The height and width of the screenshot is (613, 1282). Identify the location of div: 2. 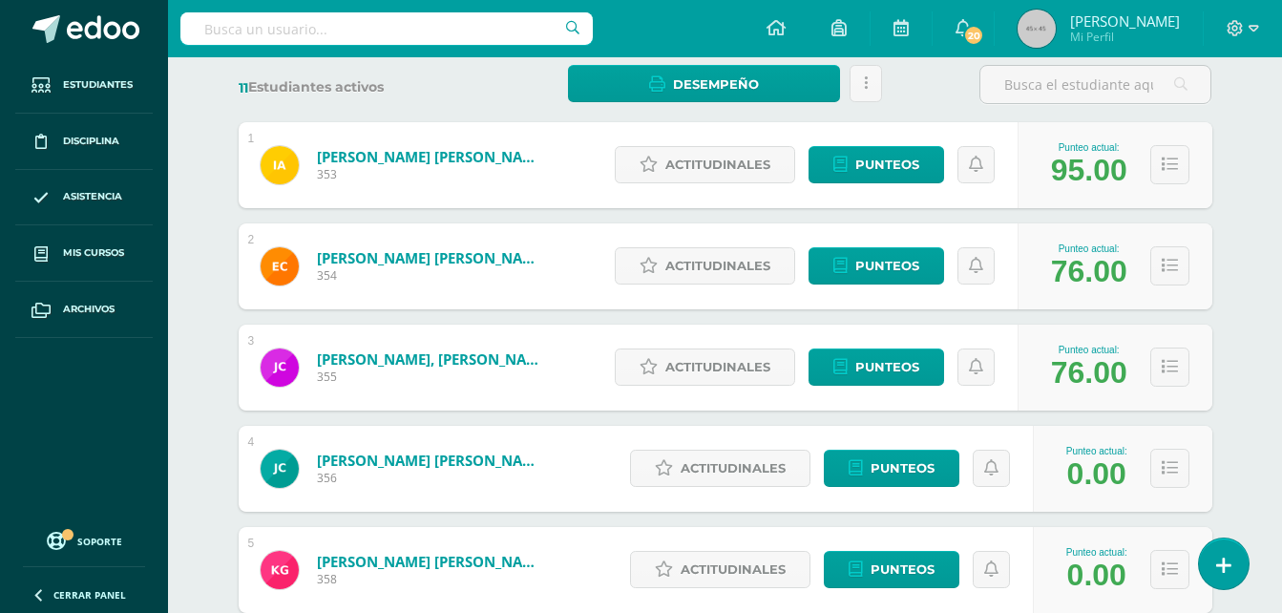
(251, 240).